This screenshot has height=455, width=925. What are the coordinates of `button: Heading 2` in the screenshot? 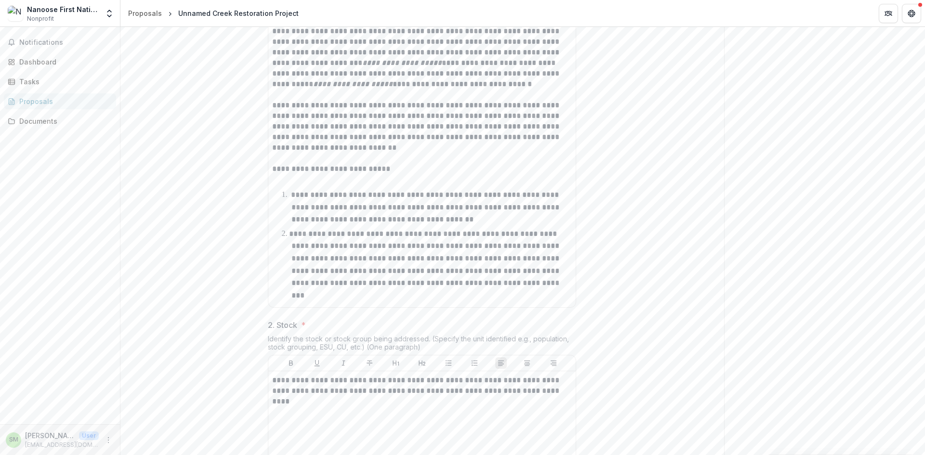 It's located at (422, 363).